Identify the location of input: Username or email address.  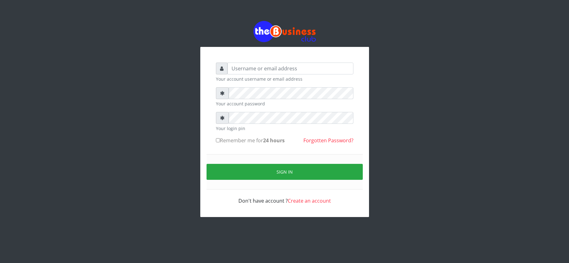
(290, 68).